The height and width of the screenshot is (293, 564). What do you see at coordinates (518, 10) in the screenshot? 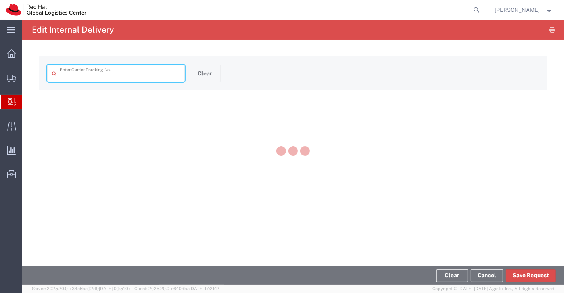
I see `span: Sumitra Hansdah` at bounding box center [518, 10].